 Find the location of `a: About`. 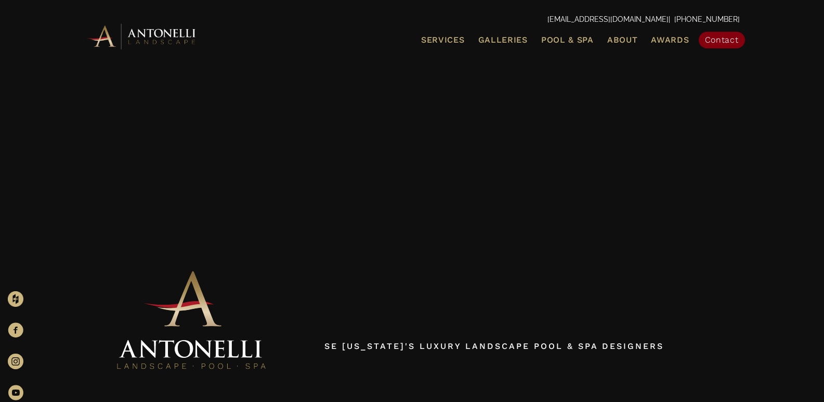

a: About is located at coordinates (622, 40).